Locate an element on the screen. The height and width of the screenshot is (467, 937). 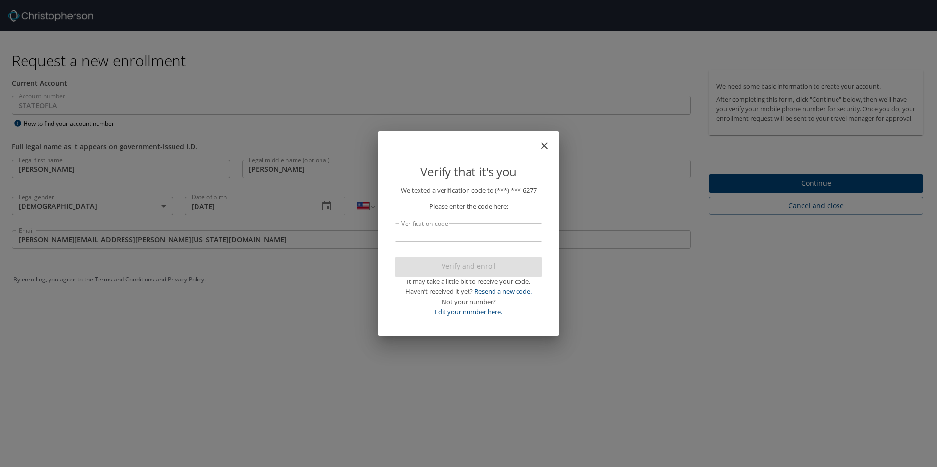
p: Verify that it's you is located at coordinates (468, 172).